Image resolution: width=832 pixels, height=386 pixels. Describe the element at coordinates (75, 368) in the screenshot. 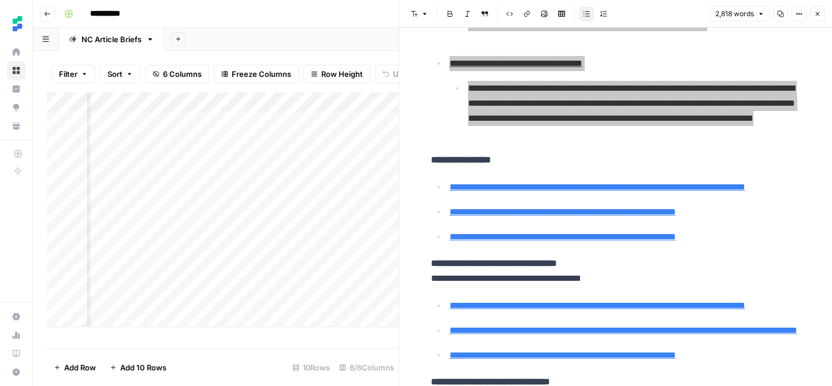

I see `button: Add Row` at that location.